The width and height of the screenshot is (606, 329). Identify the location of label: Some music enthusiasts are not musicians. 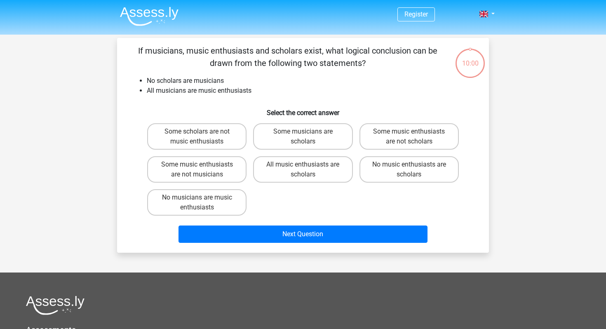
(197, 169).